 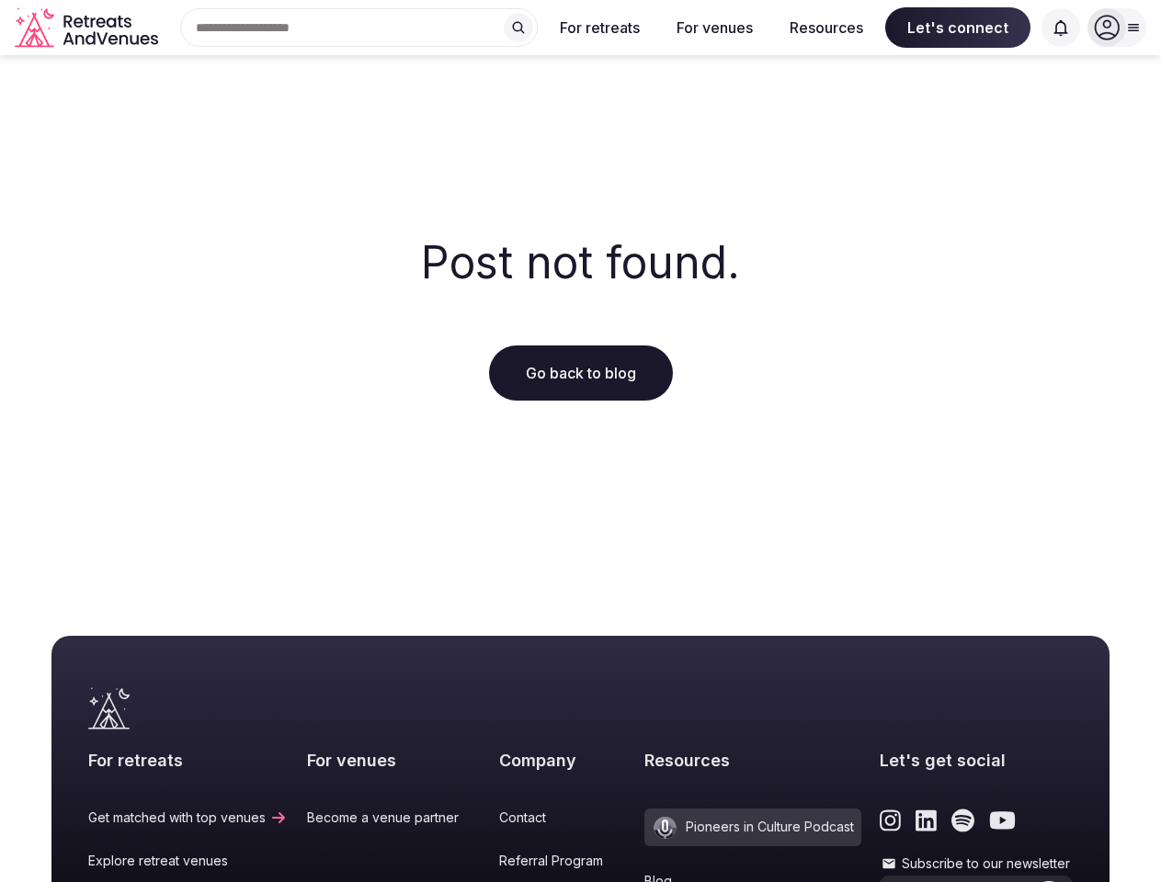 What do you see at coordinates (753, 827) in the screenshot?
I see `a: Pioneers in Culture Podcast` at bounding box center [753, 827].